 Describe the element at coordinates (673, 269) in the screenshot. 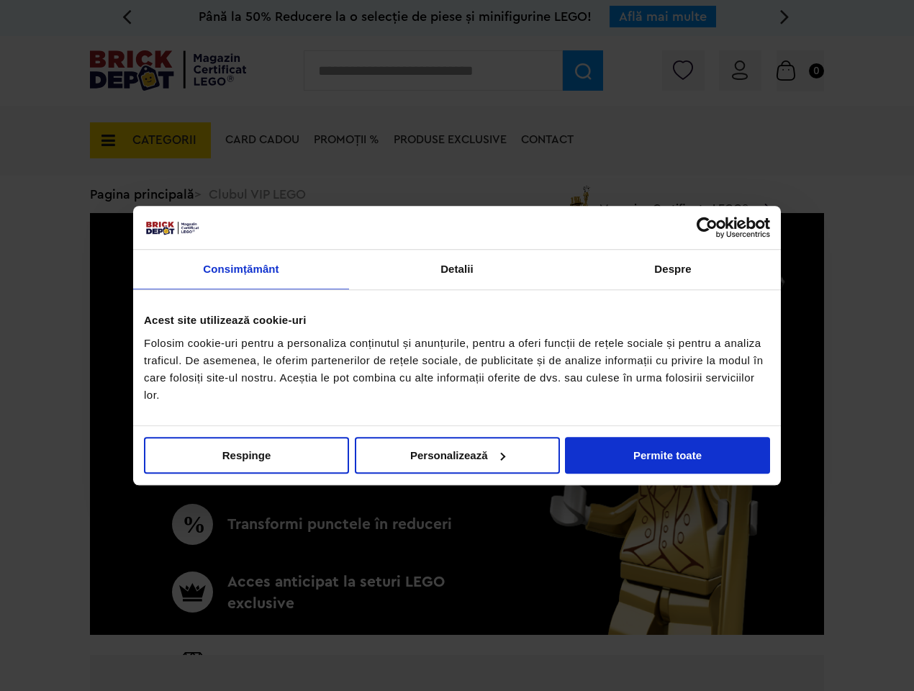

I see `a: Despre` at that location.